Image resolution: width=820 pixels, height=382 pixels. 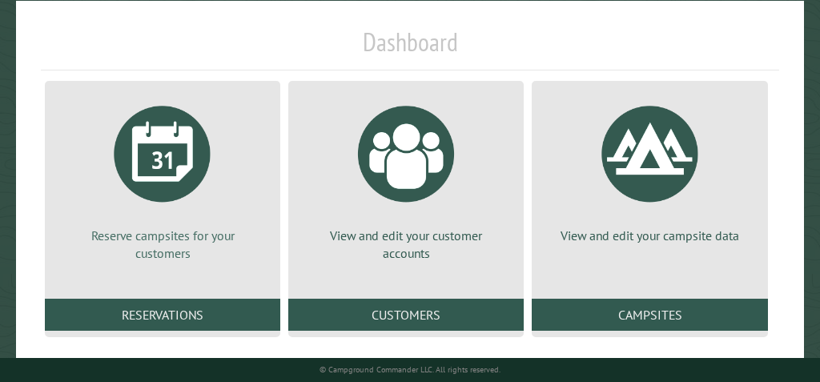 What do you see at coordinates (163, 178) in the screenshot?
I see `a: Reserve campsites for your customers` at bounding box center [163, 178].